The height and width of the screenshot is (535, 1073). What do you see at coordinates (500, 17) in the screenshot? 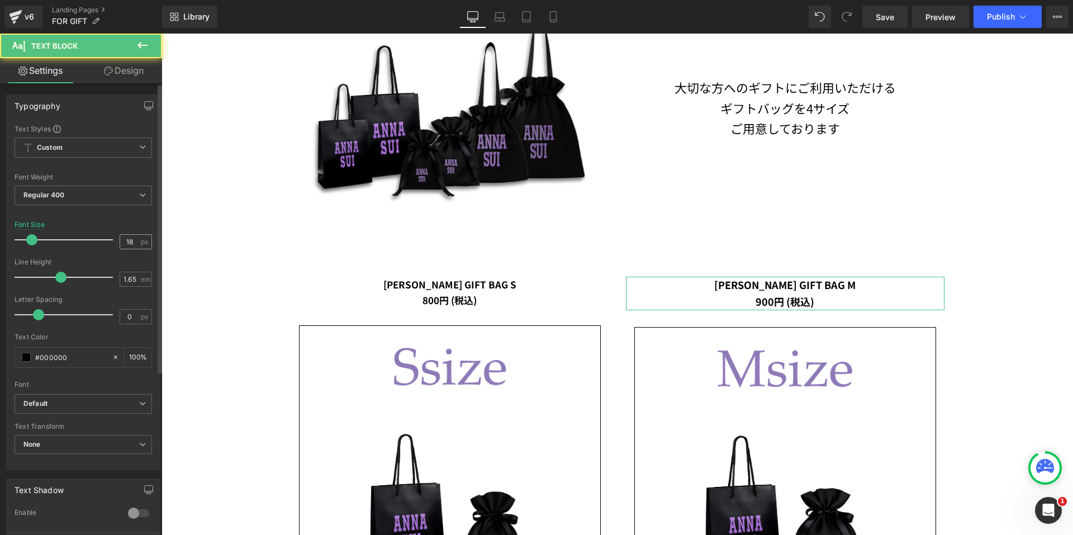
I see `a: Laptop` at bounding box center [500, 17].